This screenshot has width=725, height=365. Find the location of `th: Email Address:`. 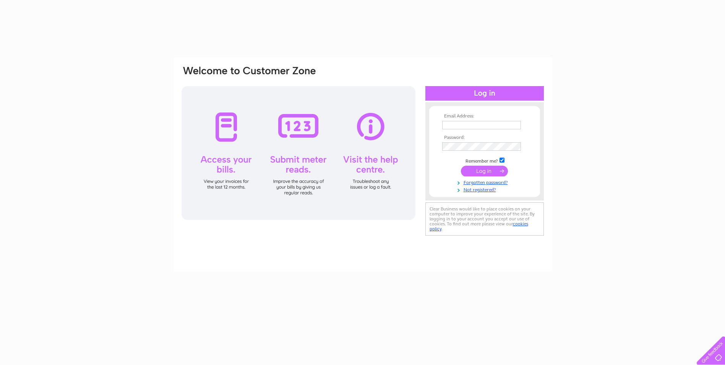

th: Email Address: is located at coordinates (485, 116).